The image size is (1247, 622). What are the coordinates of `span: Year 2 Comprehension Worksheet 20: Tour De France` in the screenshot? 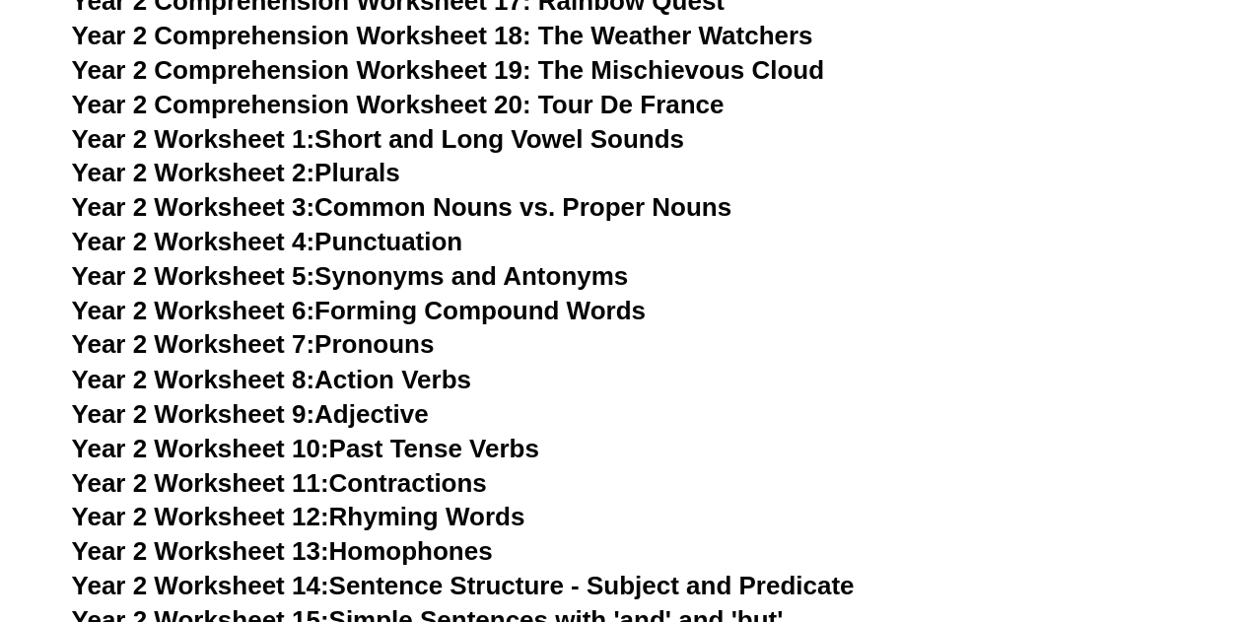 It's located at (398, 104).